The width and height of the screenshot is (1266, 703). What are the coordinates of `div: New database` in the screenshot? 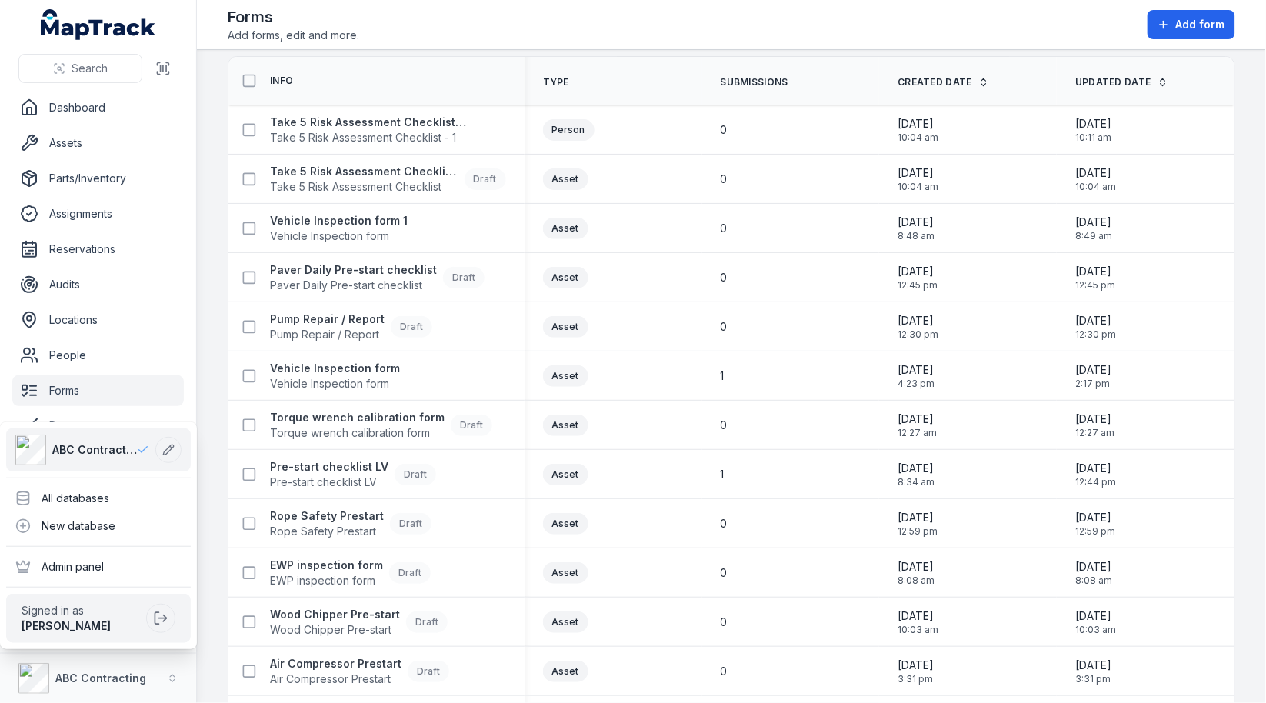 It's located at (98, 526).